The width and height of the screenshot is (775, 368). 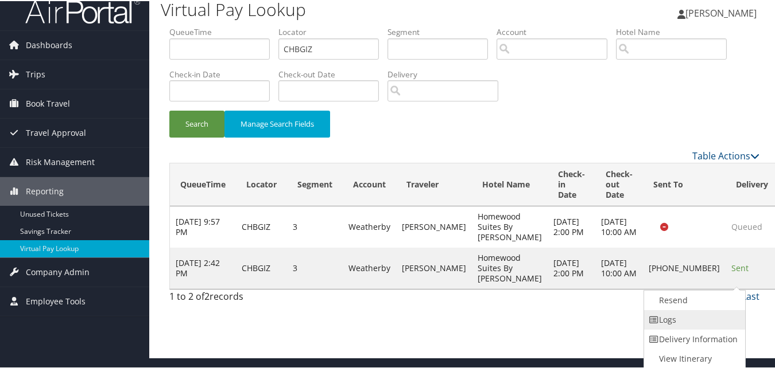 What do you see at coordinates (48, 103) in the screenshot?
I see `span: Book Travel` at bounding box center [48, 103].